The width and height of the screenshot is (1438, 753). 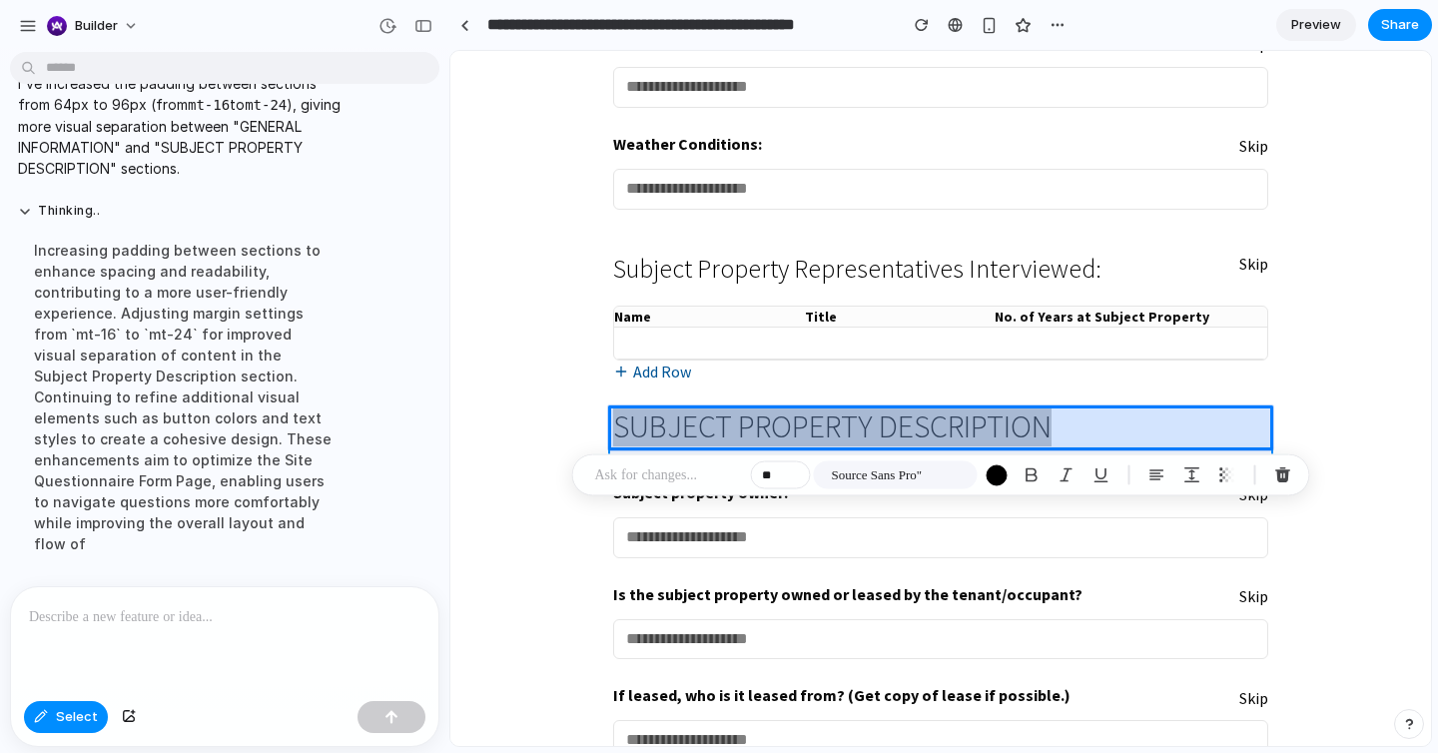 What do you see at coordinates (209, 105) in the screenshot?
I see `code: mt-16` at bounding box center [209, 105].